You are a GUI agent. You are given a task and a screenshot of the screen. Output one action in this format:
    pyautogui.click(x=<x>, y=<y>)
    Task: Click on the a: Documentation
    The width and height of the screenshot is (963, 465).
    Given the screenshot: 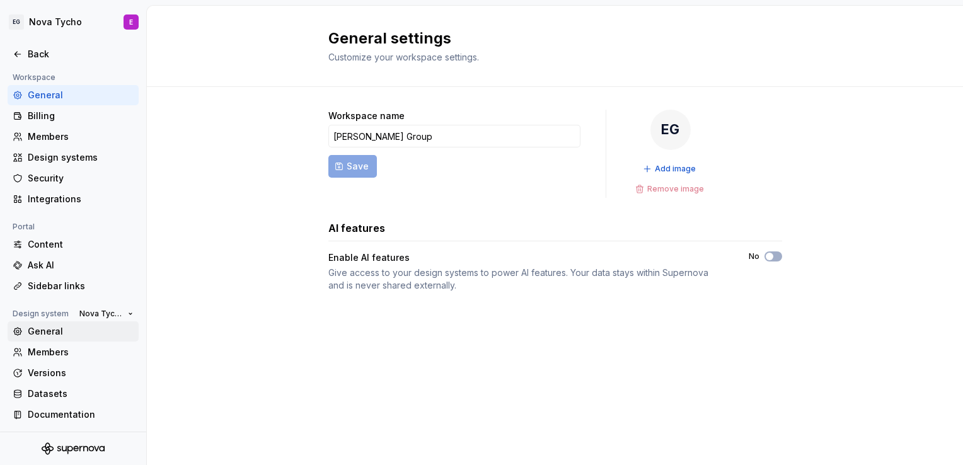 What is the action you would take?
    pyautogui.click(x=73, y=415)
    